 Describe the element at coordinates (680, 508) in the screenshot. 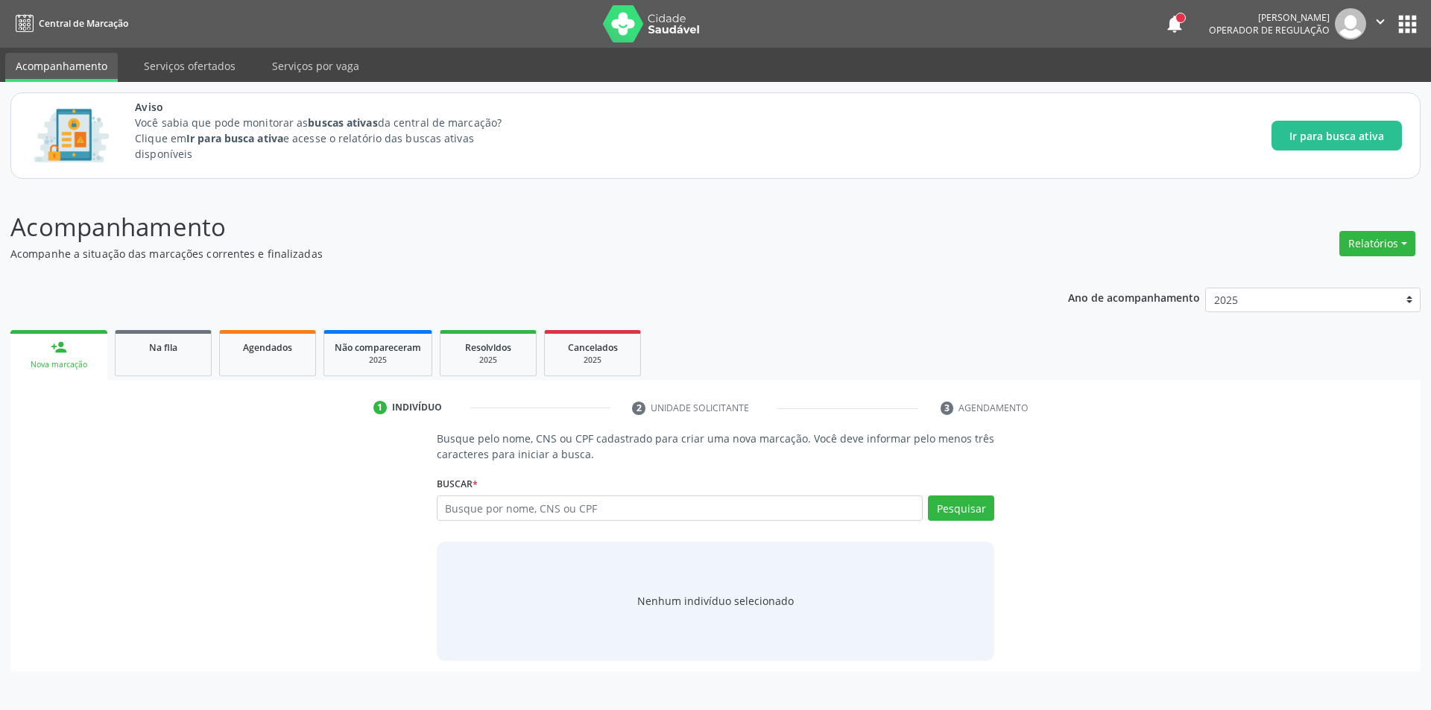

I see `input: Busque por nome, CNS ou CPF` at that location.